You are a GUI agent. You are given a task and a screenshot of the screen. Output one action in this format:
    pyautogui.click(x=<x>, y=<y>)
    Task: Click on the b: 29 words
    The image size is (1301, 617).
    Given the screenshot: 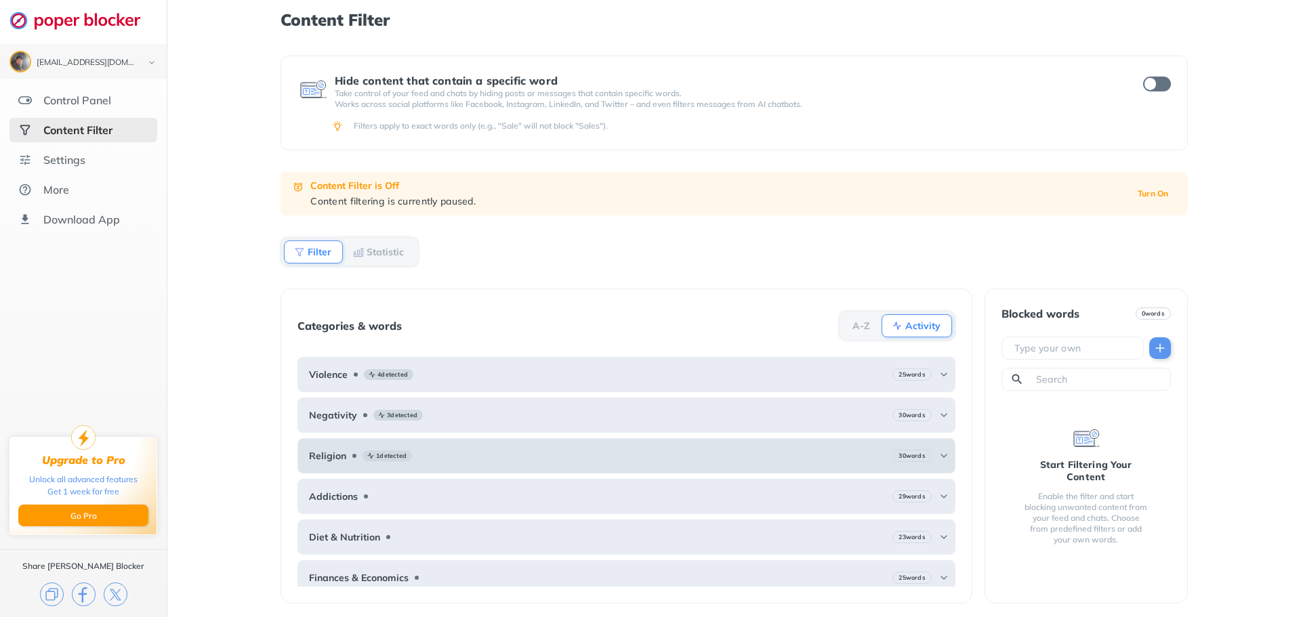 What is the action you would take?
    pyautogui.click(x=911, y=497)
    